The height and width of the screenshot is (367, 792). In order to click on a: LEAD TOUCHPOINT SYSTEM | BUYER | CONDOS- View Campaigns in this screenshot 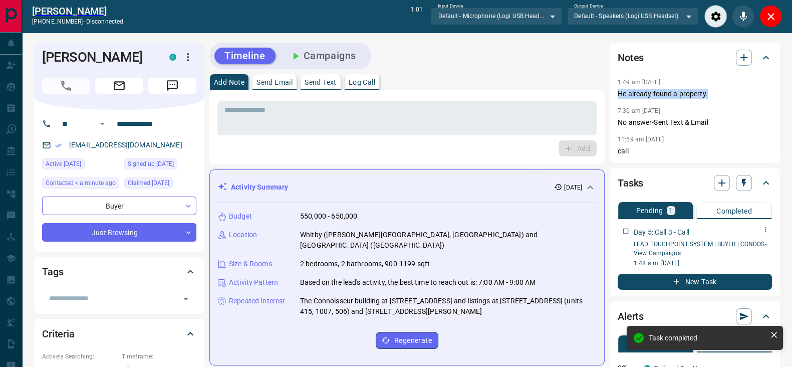, I will do `click(700, 248)`.